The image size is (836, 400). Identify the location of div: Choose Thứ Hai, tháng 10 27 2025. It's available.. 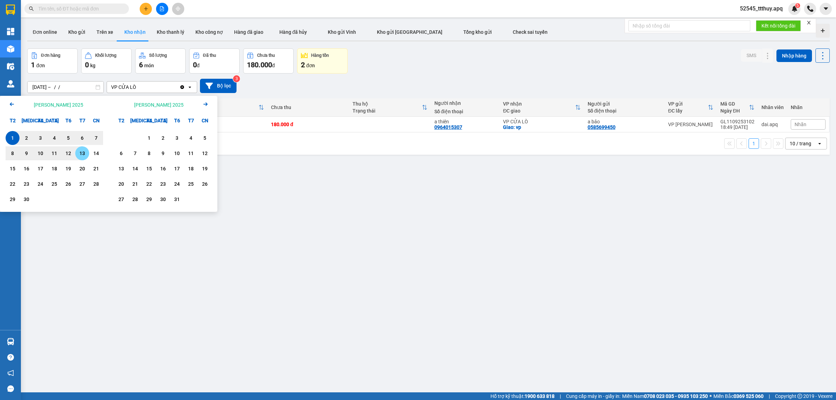
(121, 199).